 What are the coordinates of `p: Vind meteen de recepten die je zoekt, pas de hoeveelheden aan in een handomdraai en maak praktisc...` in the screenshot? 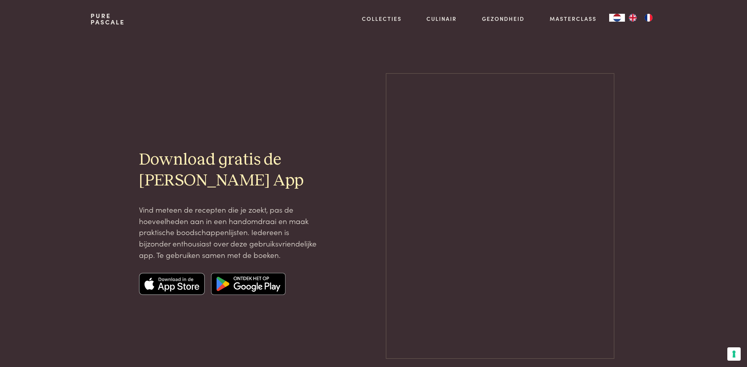 It's located at (229, 232).